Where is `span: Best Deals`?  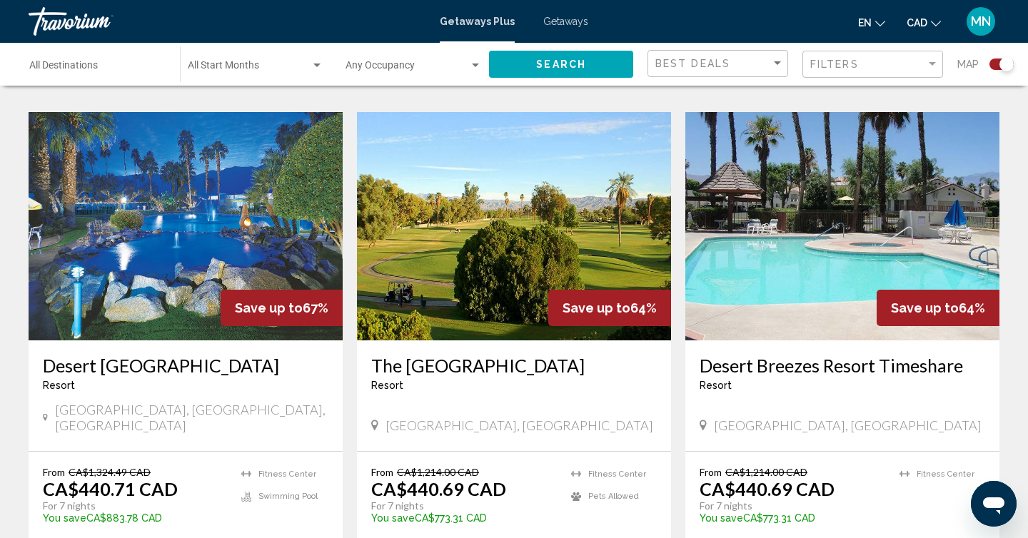
span: Best Deals is located at coordinates (692, 64).